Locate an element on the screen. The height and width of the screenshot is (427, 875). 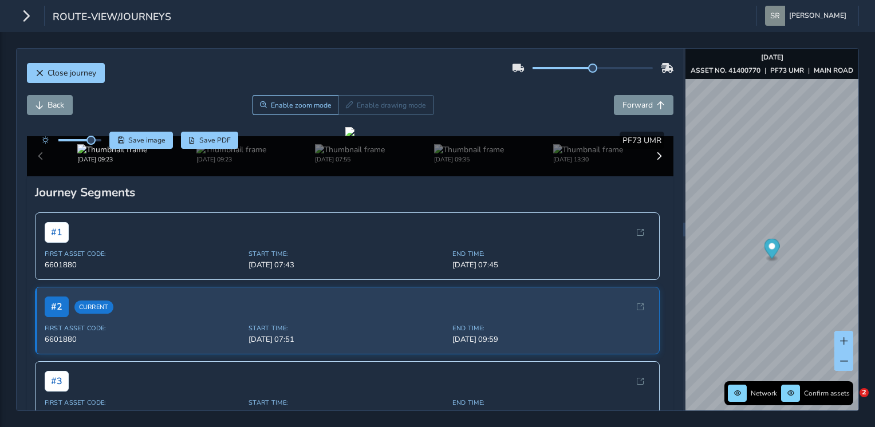
span: Confirm assets is located at coordinates (827, 393).